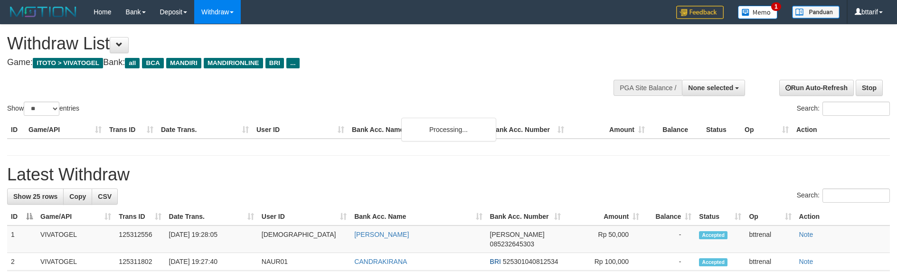 Image resolution: width=897 pixels, height=272 pixels. I want to click on td: 2, so click(22, 262).